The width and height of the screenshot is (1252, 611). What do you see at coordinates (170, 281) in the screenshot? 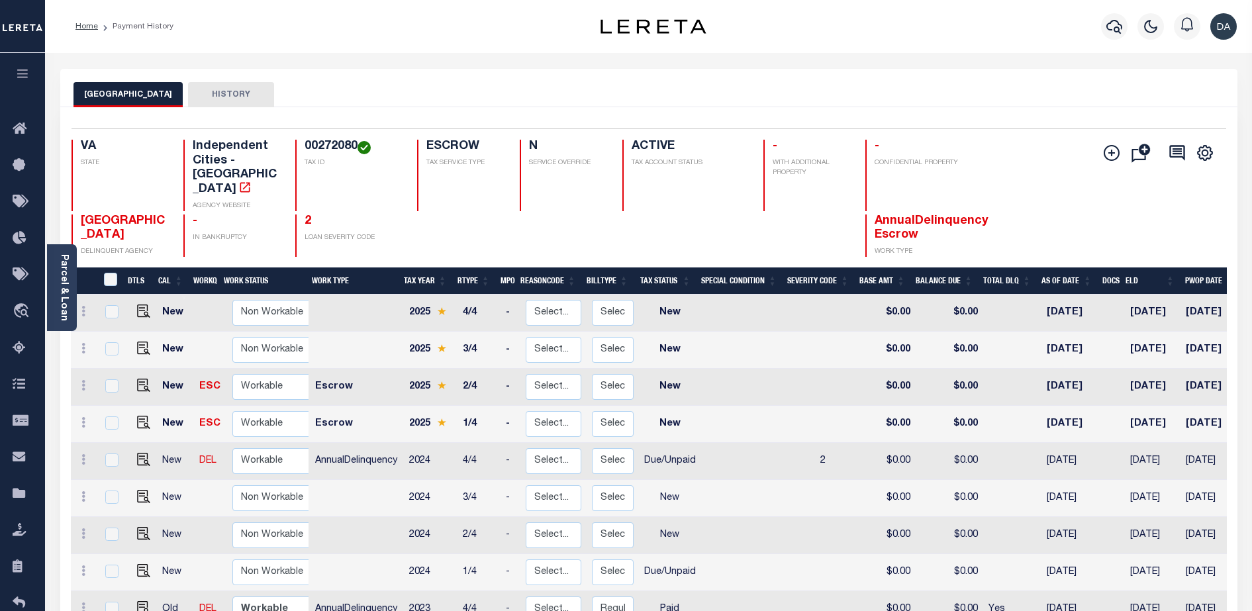
I see `th: CAL: activate to sort column ascending` at bounding box center [170, 281].